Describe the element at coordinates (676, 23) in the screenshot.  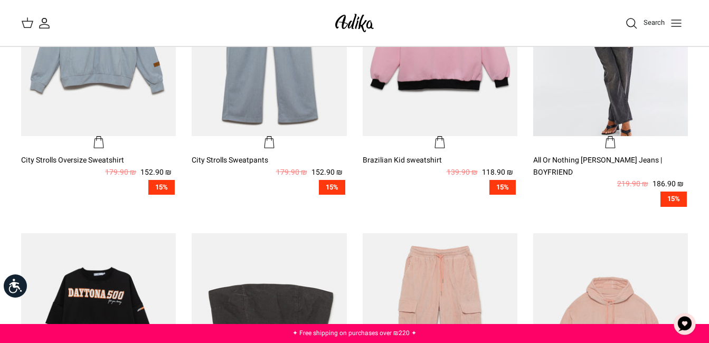
I see `button: Toggle menu` at that location.